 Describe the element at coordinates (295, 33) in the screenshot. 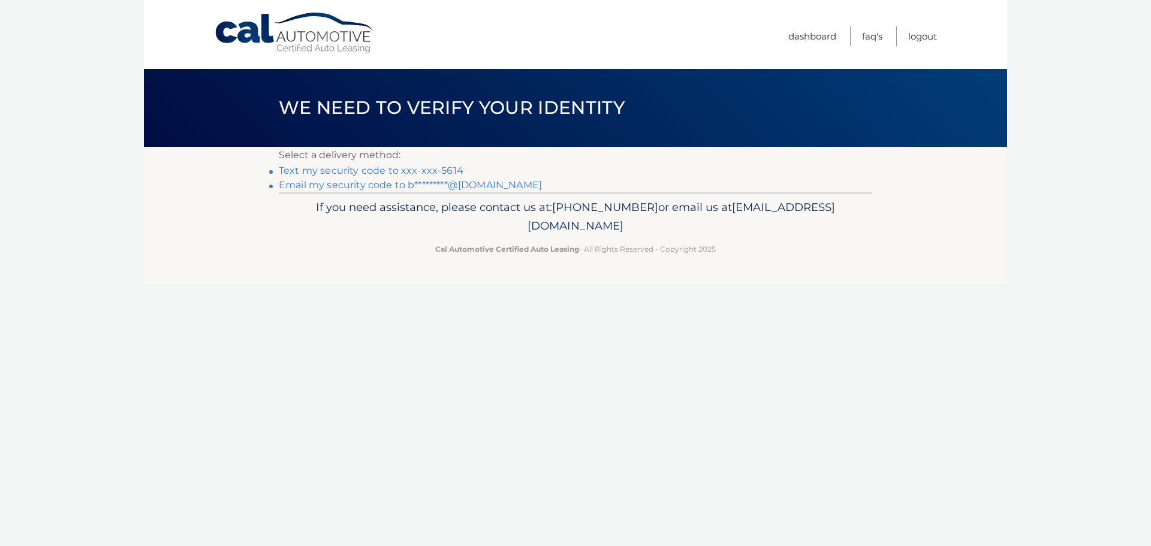

I see `a: Cal Automotive` at that location.